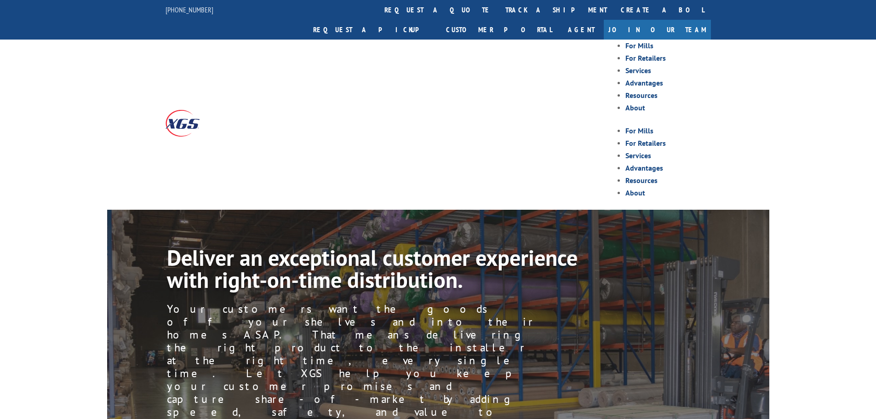 The width and height of the screenshot is (876, 419). I want to click on a: Customer Portal, so click(499, 29).